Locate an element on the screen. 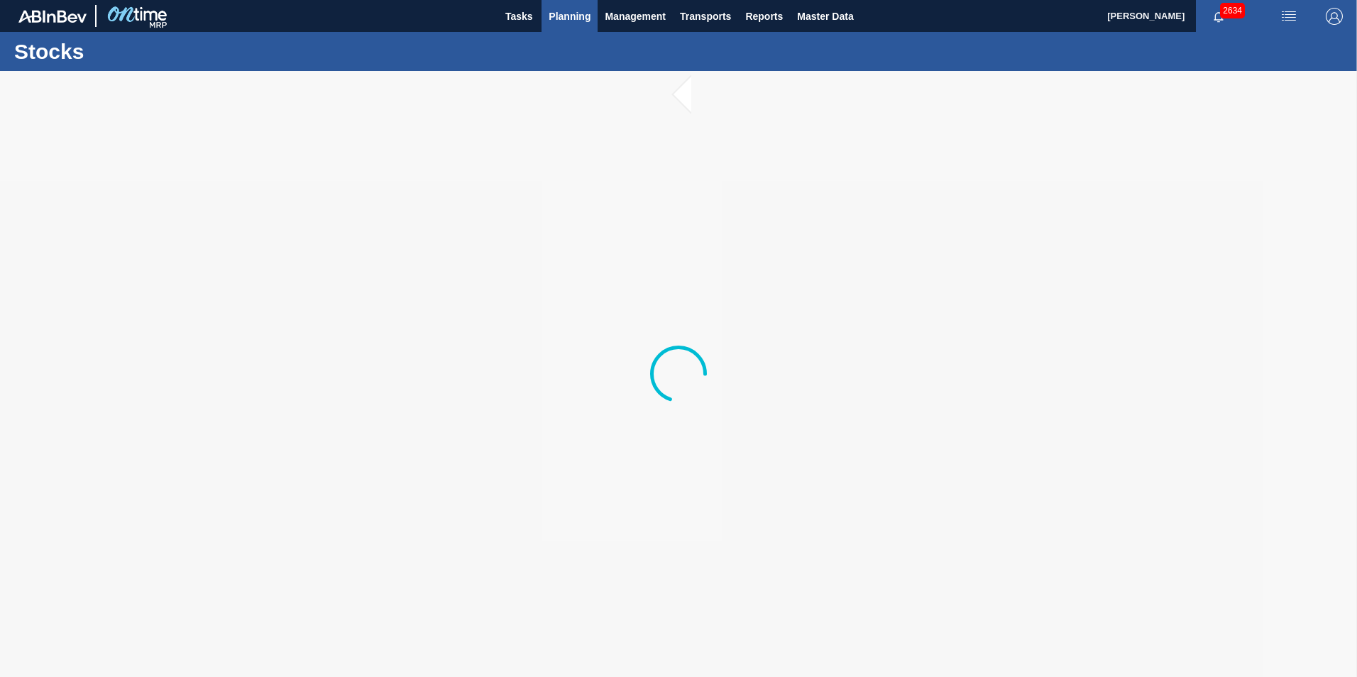 The image size is (1357, 677). h1: Stocks is located at coordinates (140, 51).